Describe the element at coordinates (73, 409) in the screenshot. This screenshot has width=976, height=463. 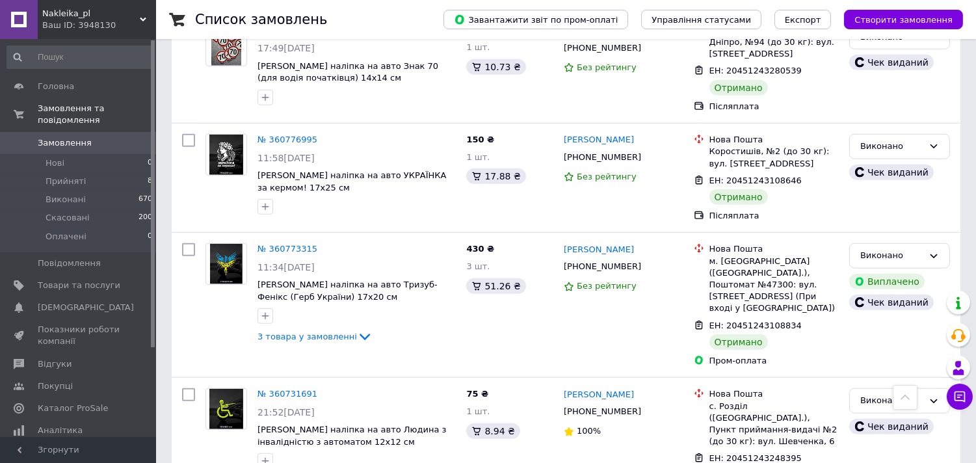
I see `span: Каталог ProSale` at that location.